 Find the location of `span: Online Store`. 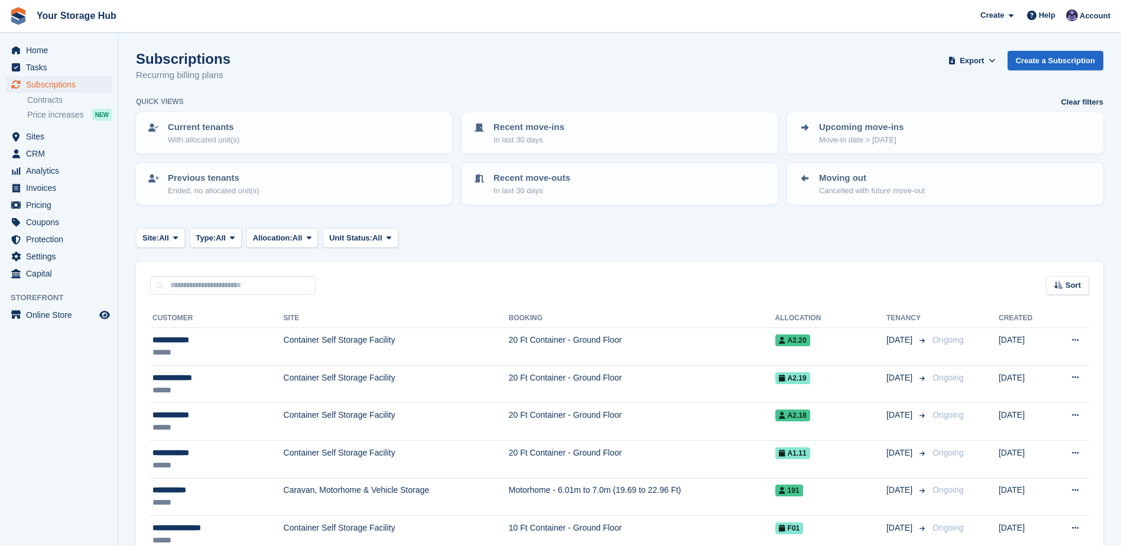

span: Online Store is located at coordinates (61, 315).